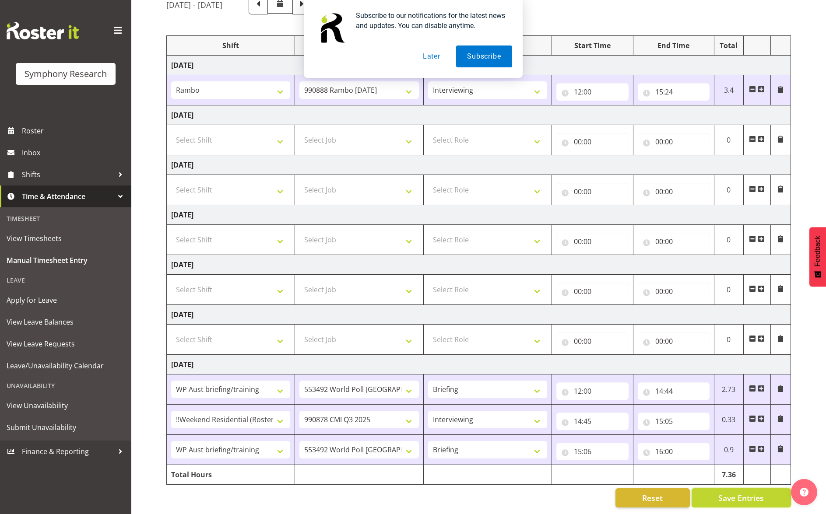  I want to click on div: Subscribe to our notifications for the latest news and updates. You can disable anytime., so click(431, 21).